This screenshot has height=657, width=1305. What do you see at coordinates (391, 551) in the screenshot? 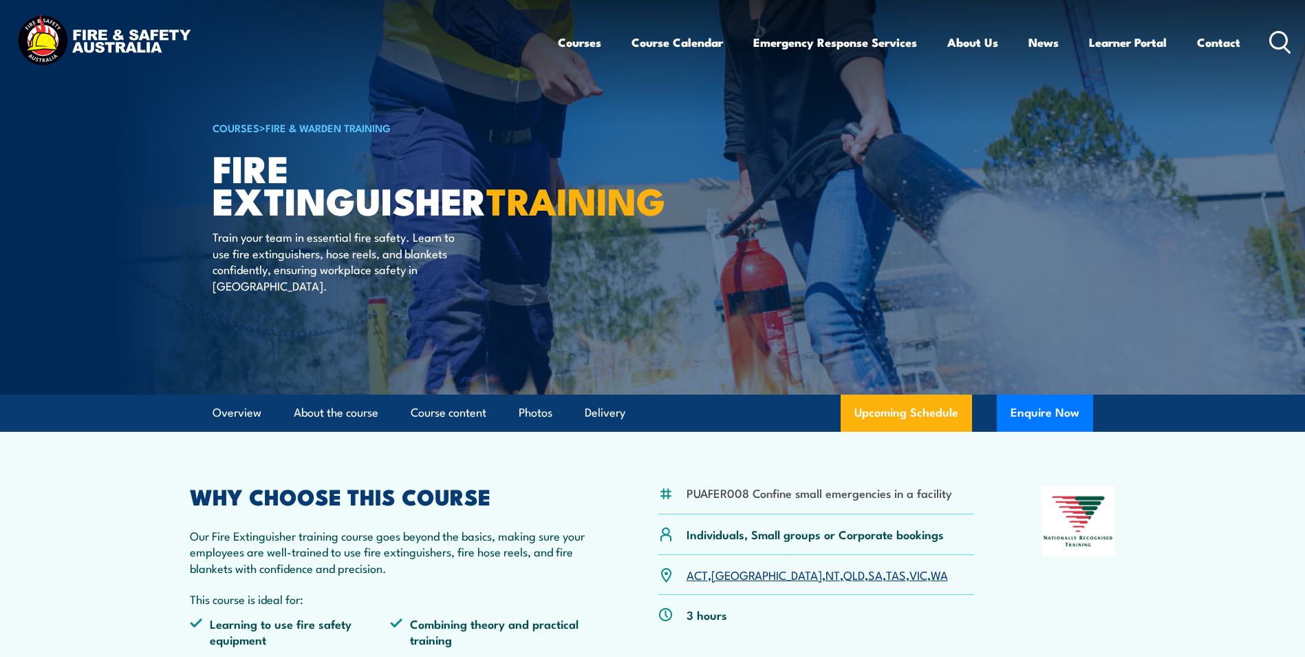
I see `p: Our Fire Extinguisher training course goes beyond the basics, making sure your employees are well...` at bounding box center [391, 551].